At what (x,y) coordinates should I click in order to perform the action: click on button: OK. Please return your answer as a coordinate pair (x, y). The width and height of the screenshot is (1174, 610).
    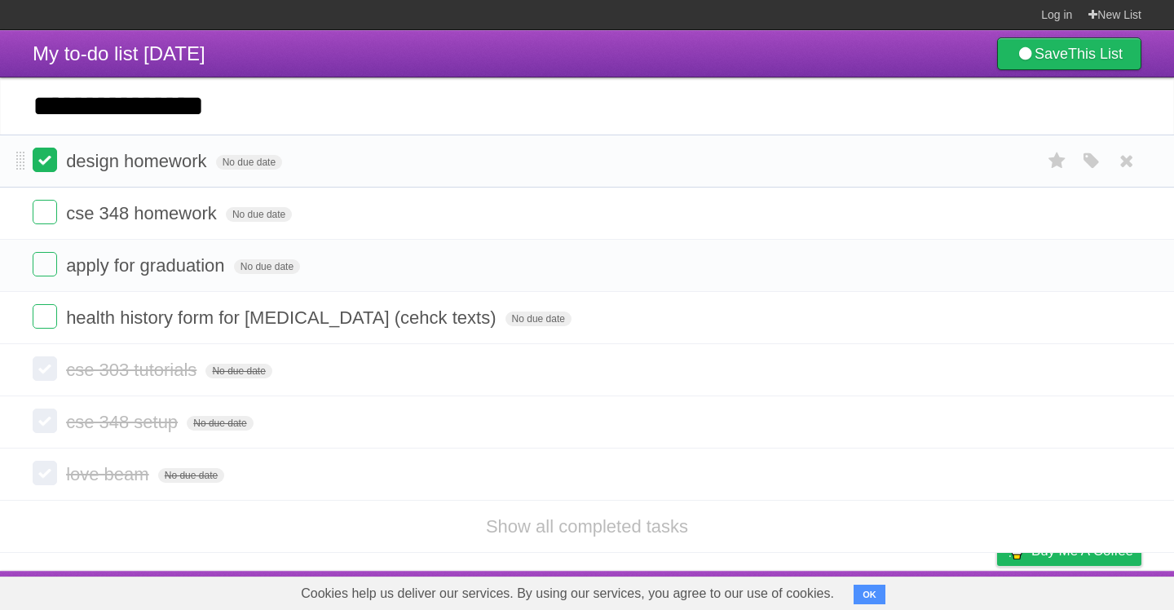
    Looking at the image, I should click on (869, 594).